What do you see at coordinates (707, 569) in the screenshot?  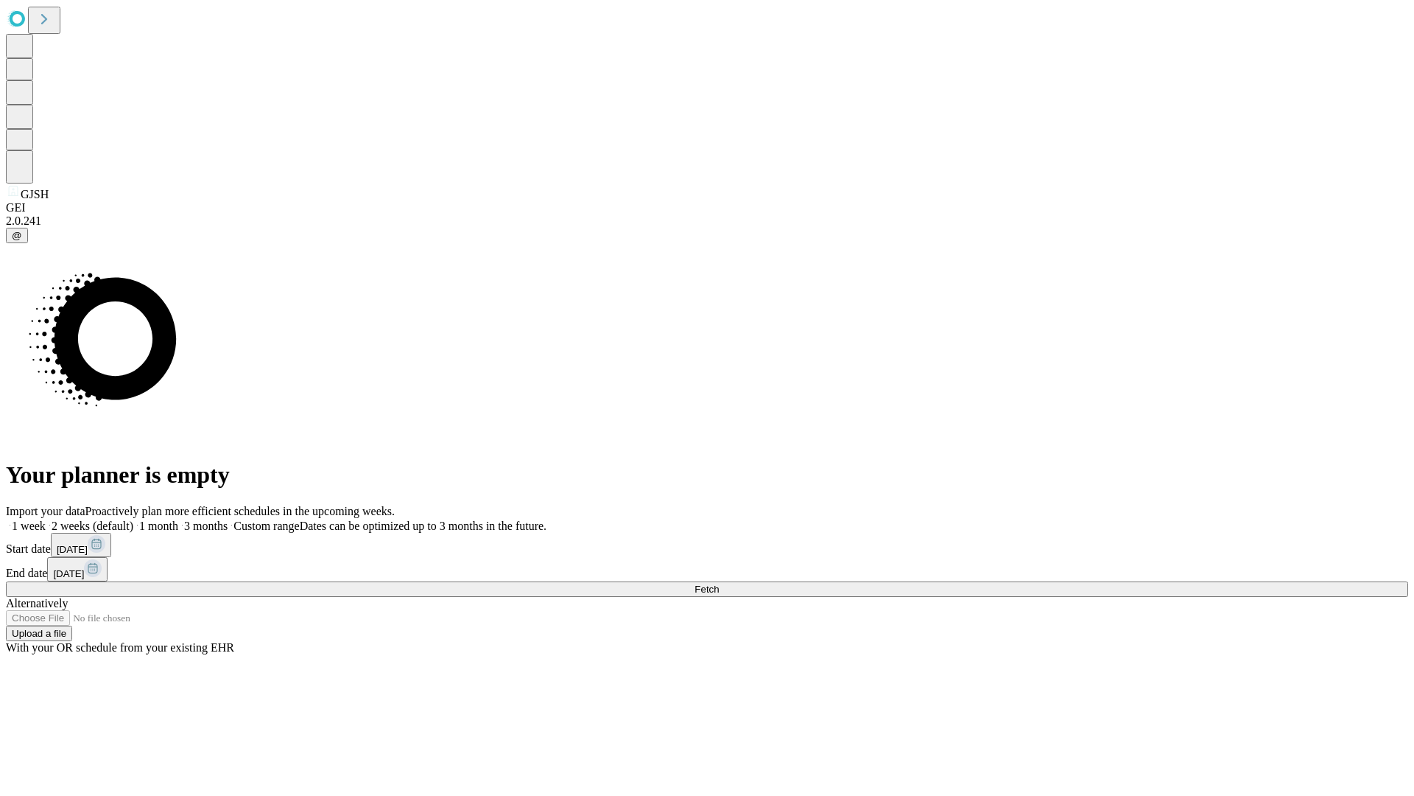 I see `div: End date` at bounding box center [707, 569].